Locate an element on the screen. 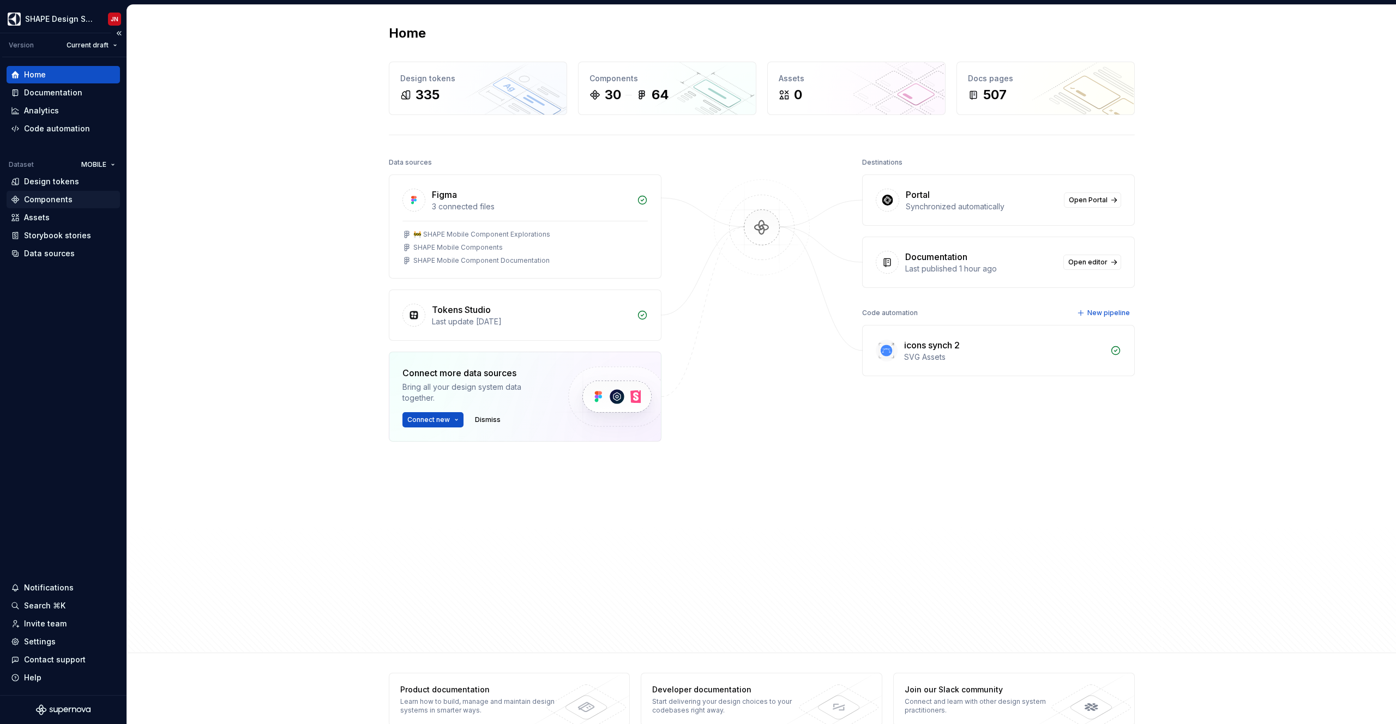  div: Product documentation is located at coordinates (479, 690).